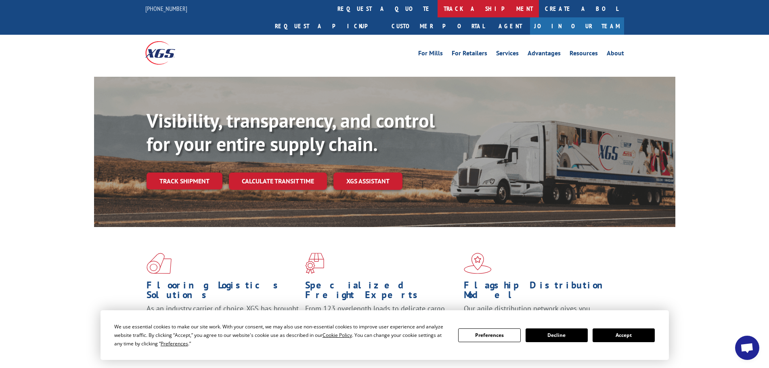 This screenshot has width=769, height=368. Describe the element at coordinates (438, 26) in the screenshot. I see `a: Customer Portal` at that location.